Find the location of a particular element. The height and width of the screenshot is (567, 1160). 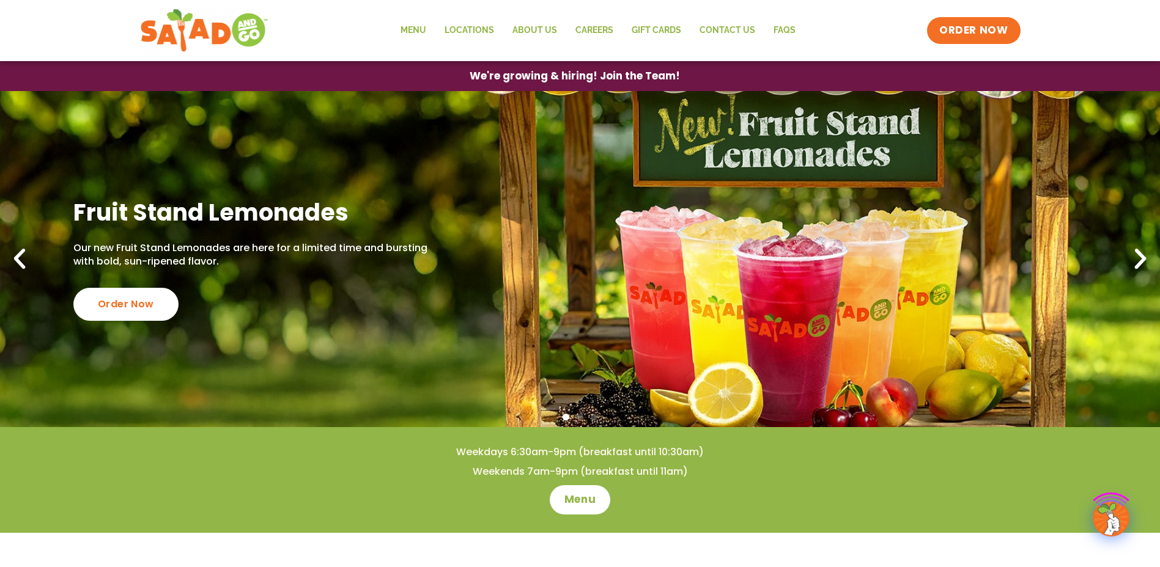

img: new-SAG-logo-768×292 is located at coordinates (204, 31).